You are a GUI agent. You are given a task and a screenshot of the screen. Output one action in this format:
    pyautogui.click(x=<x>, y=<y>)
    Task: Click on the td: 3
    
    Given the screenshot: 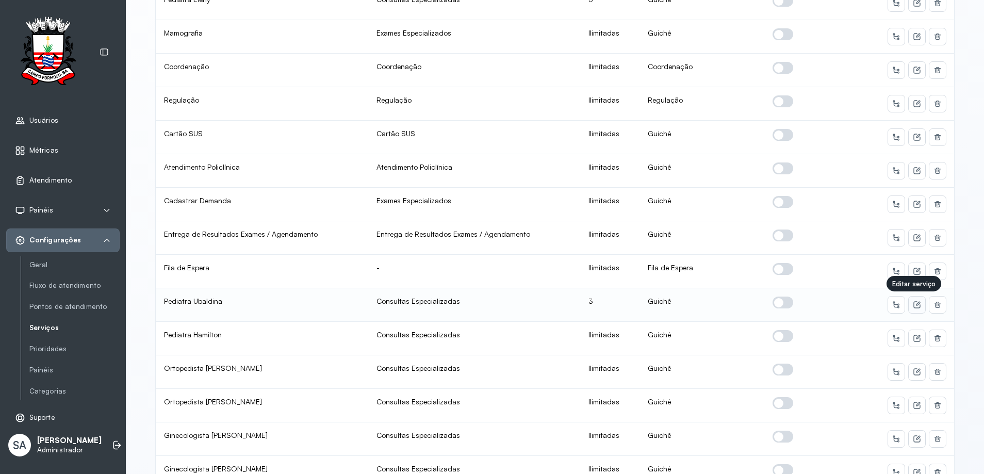 What is the action you would take?
    pyautogui.click(x=609, y=305)
    